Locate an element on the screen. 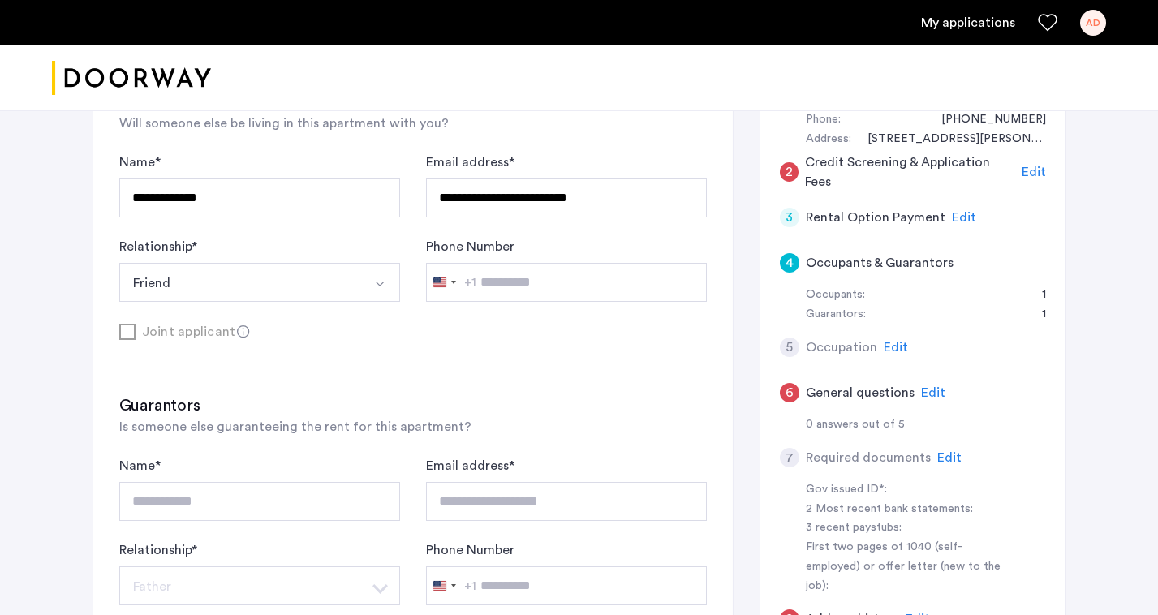 This screenshot has height=615, width=1158. a: Favorites is located at coordinates (1047, 23).